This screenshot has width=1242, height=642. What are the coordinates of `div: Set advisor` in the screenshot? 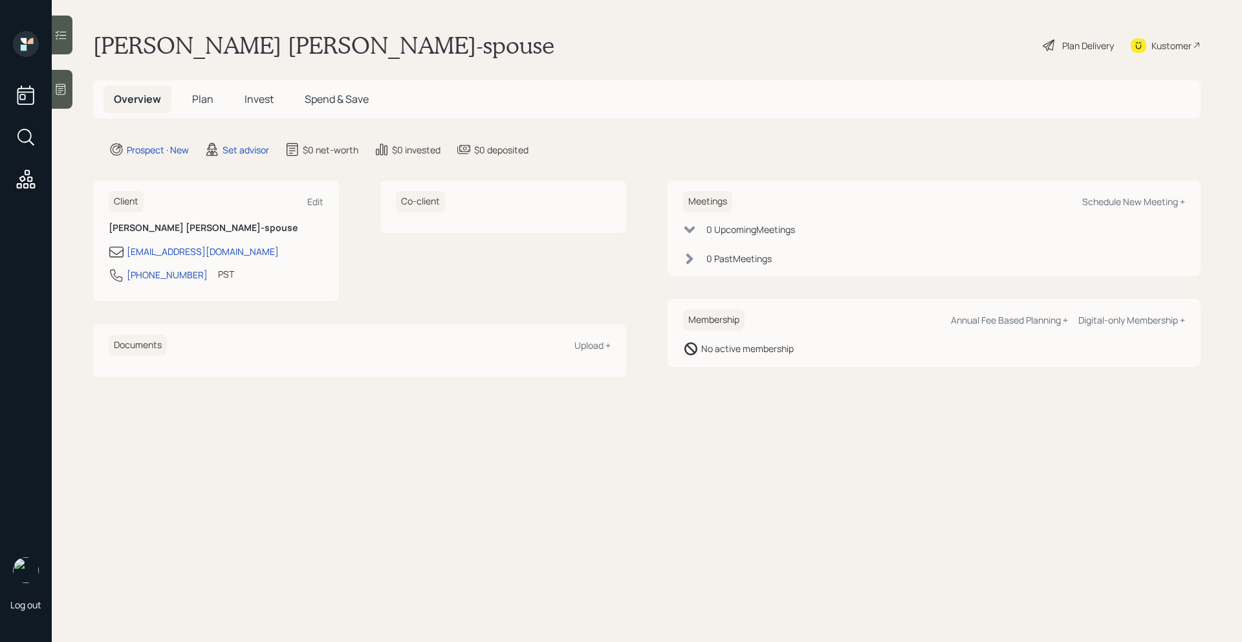 It's located at (246, 149).